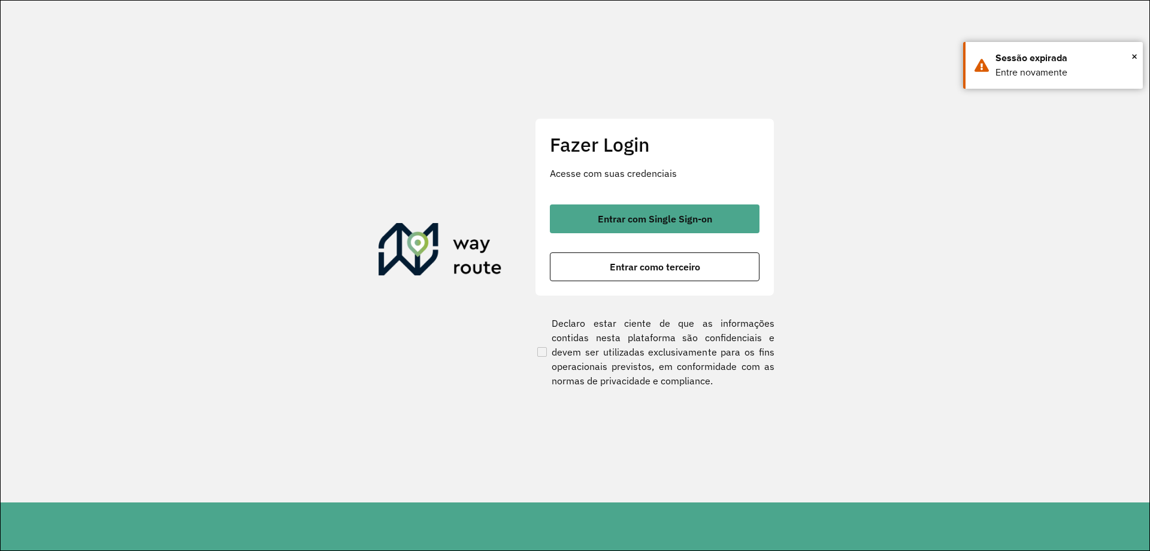 The image size is (1150, 551). I want to click on span: Entrar como terceiro, so click(655, 267).